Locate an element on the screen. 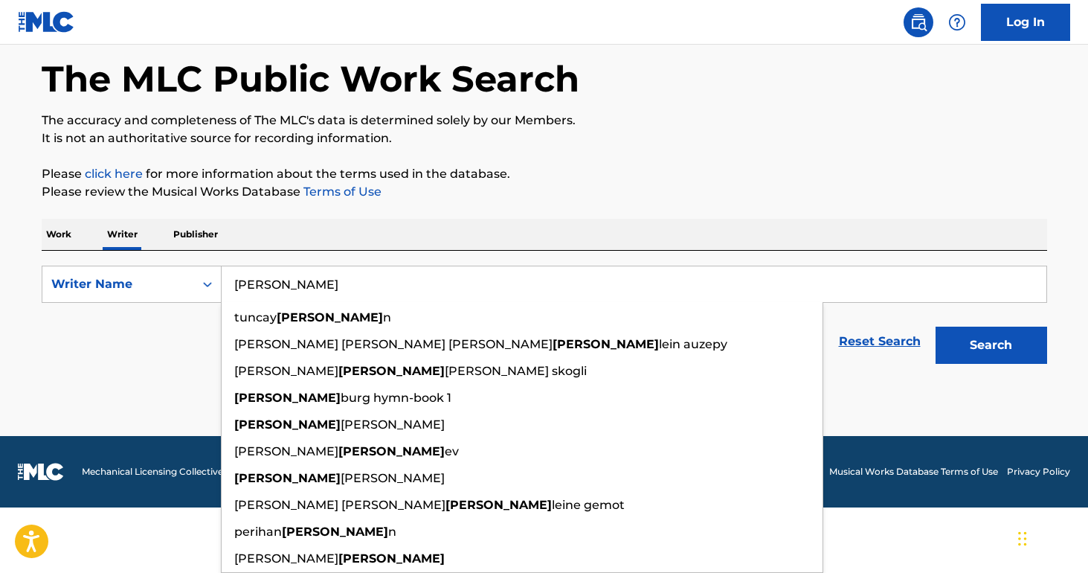 This screenshot has width=1088, height=573. a: click here is located at coordinates (114, 173).